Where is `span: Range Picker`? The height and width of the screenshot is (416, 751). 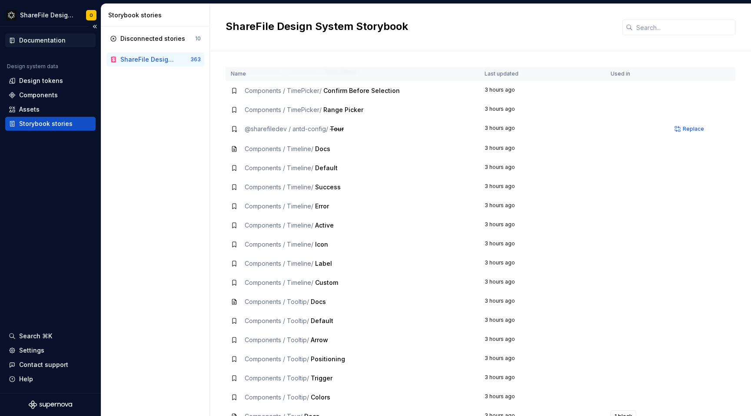
span: Range Picker is located at coordinates (343, 110).